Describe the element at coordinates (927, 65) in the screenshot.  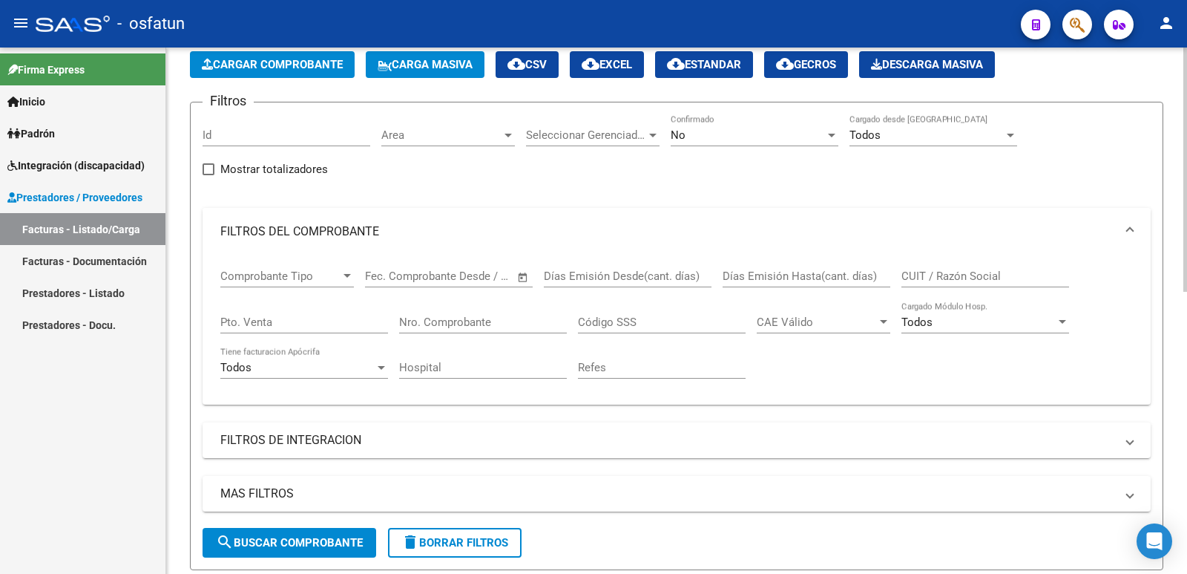
I see `span: Descarga Masiva` at that location.